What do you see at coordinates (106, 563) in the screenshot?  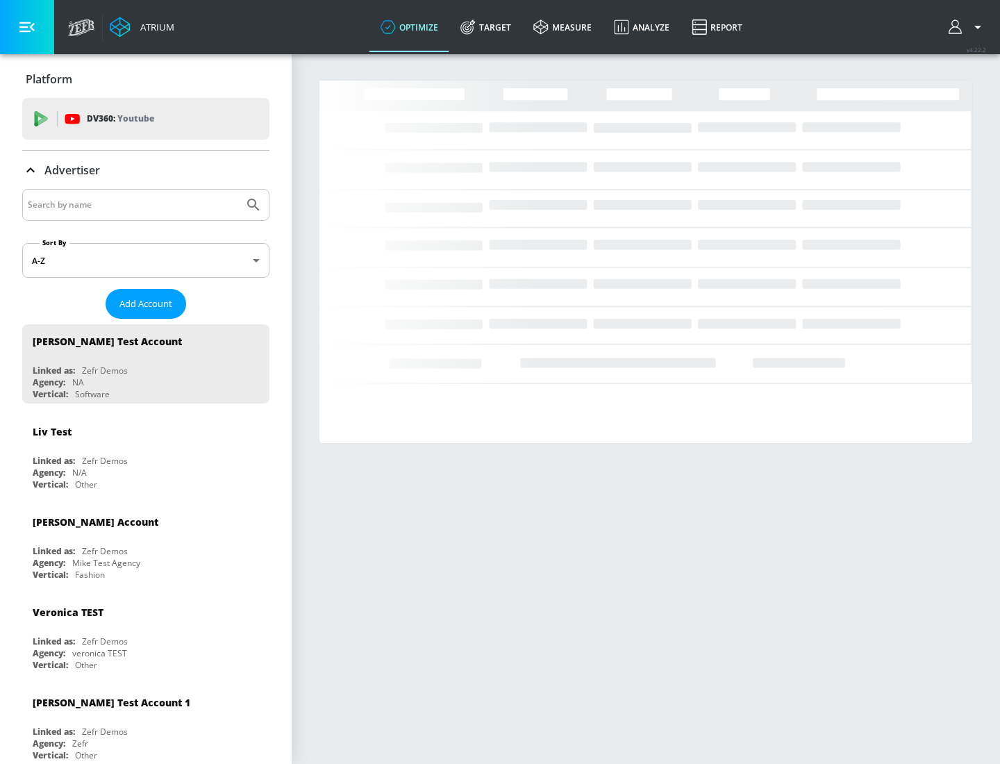 I see `div: Mike Test Agency` at bounding box center [106, 563].